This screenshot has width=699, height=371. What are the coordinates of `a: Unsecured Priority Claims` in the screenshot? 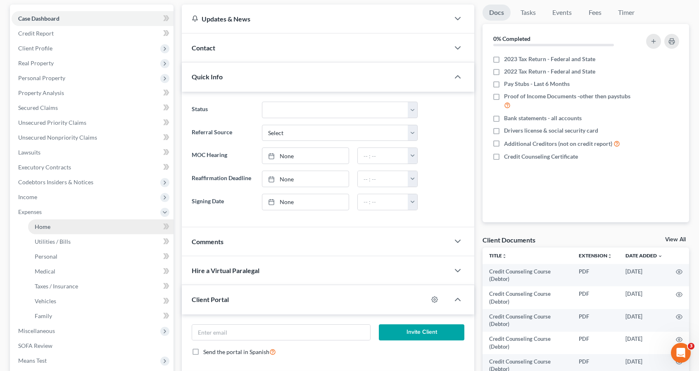 It's located at (93, 123).